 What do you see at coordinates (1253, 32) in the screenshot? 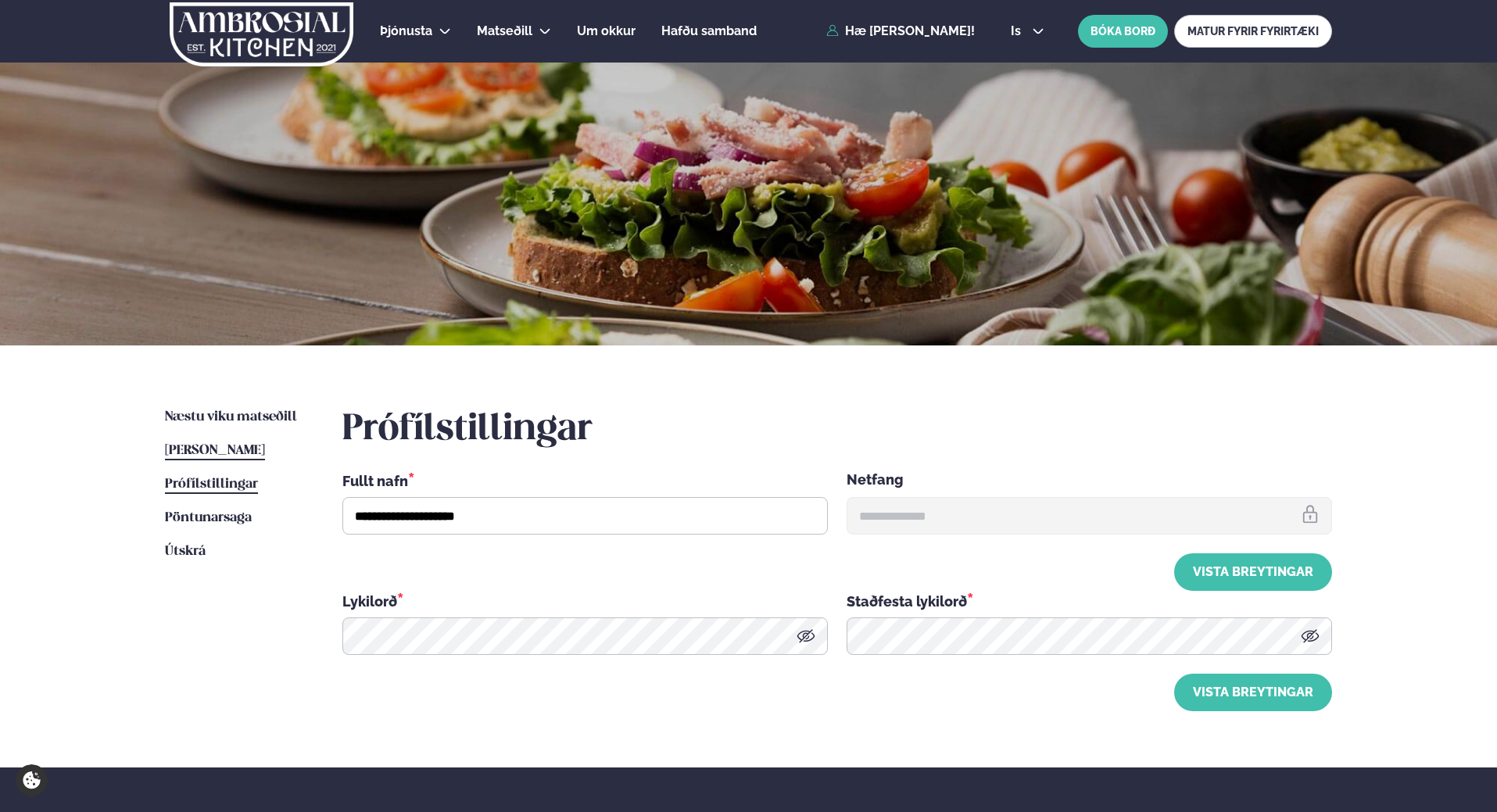
I see `a: MATUR FYRIR FYRIRTÆKI` at bounding box center [1253, 32].